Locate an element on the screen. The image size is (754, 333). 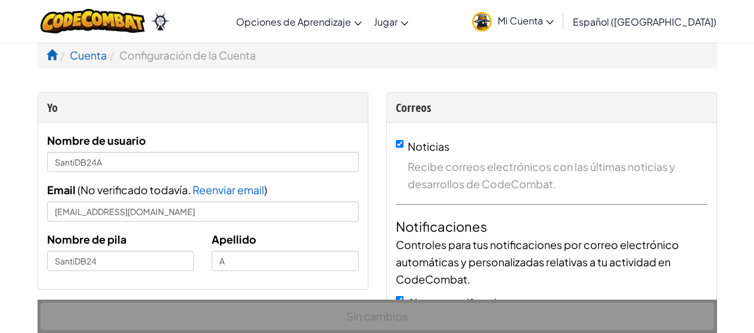
li: Configuración de la Cuenta is located at coordinates (181, 55).